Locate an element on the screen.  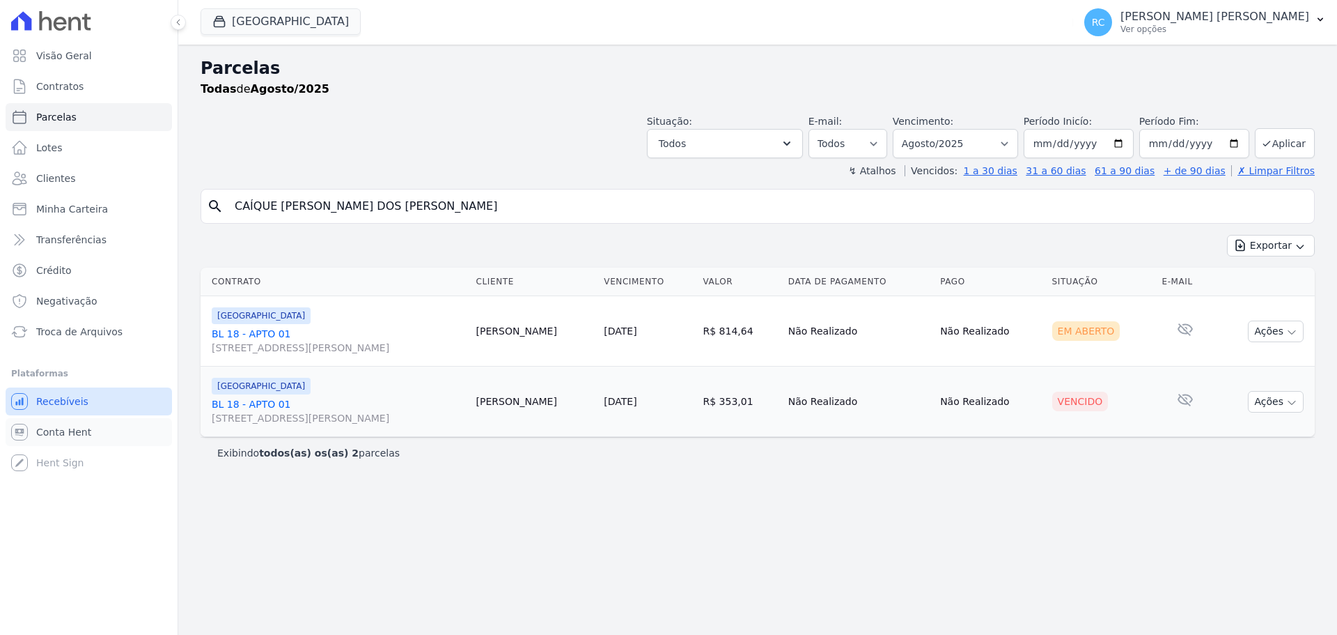
td: R$ 353,01 is located at coordinates (740, 401).